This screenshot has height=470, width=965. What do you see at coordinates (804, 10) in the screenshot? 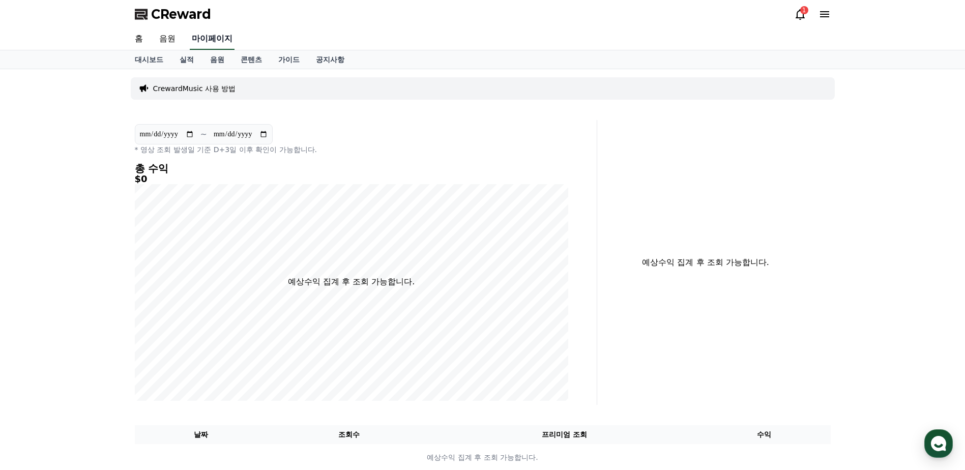
I see `div: 1` at bounding box center [804, 10].